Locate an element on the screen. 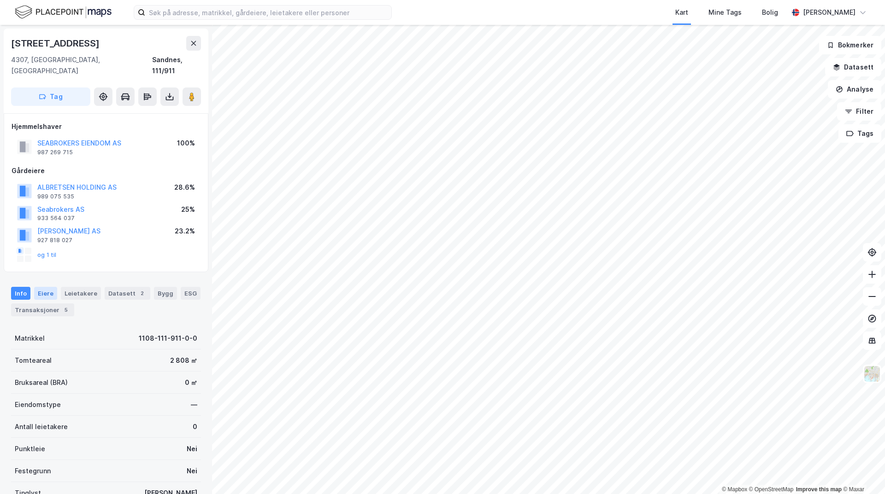  div: Festegrunn is located at coordinates (33, 471).